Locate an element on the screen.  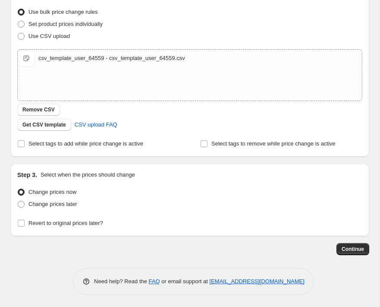
button: Remove CSV is located at coordinates (38, 110).